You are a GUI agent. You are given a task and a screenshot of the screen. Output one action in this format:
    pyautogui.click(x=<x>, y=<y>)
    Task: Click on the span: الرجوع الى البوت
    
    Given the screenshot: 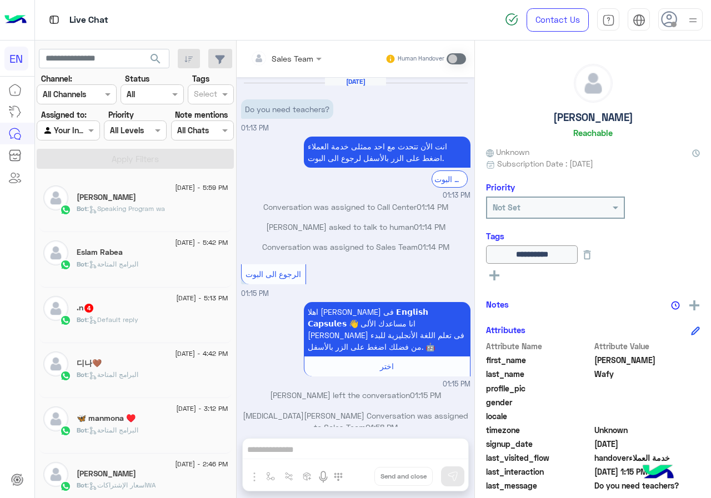 What is the action you would take?
    pyautogui.click(x=273, y=274)
    